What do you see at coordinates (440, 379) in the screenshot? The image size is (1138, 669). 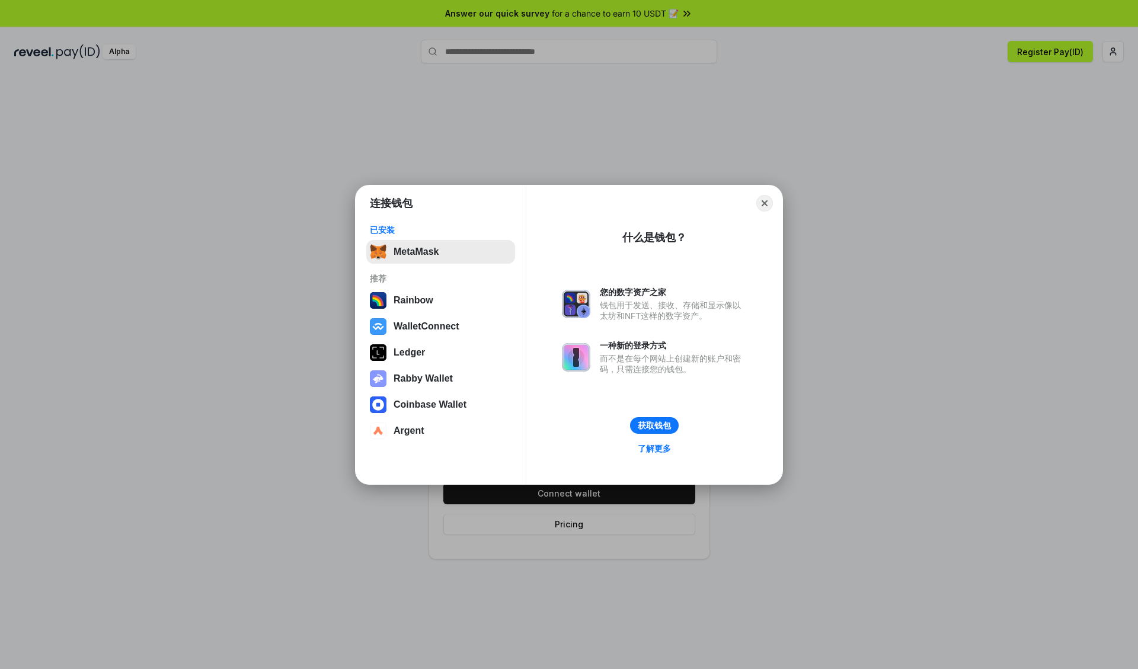 I see `button: Rabby Wallet` at bounding box center [440, 379].